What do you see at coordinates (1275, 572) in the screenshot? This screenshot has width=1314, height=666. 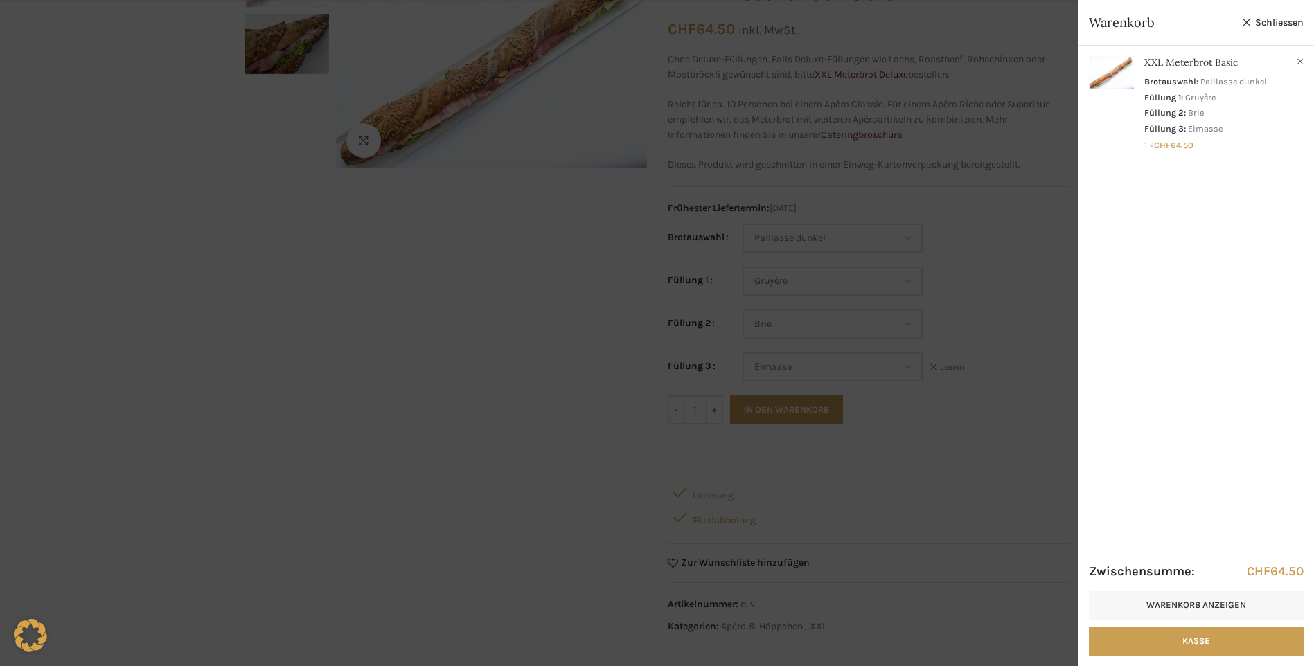 I see `bdi: 64.50` at bounding box center [1275, 572].